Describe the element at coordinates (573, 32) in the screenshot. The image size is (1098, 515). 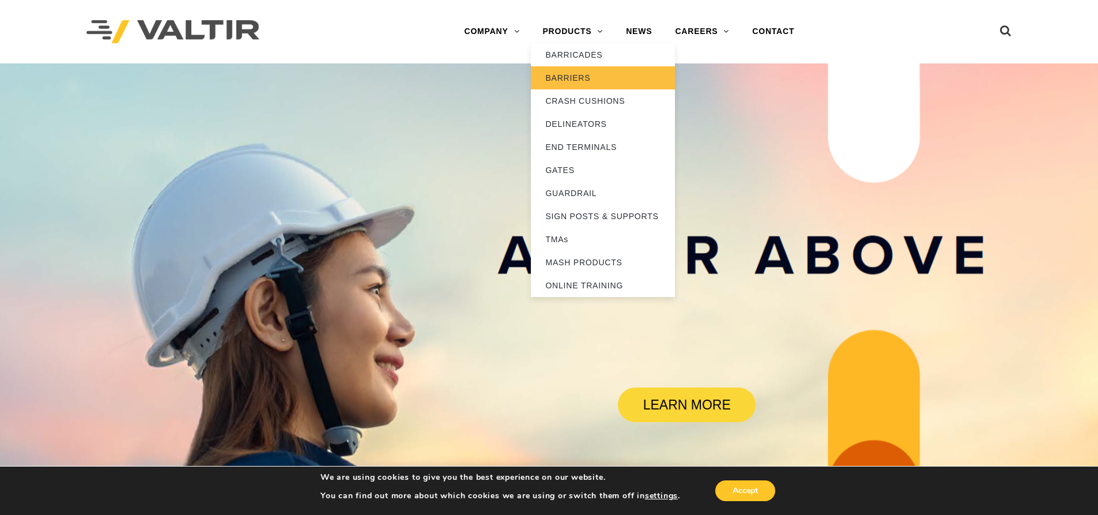
I see `a: PRODUCTS` at that location.